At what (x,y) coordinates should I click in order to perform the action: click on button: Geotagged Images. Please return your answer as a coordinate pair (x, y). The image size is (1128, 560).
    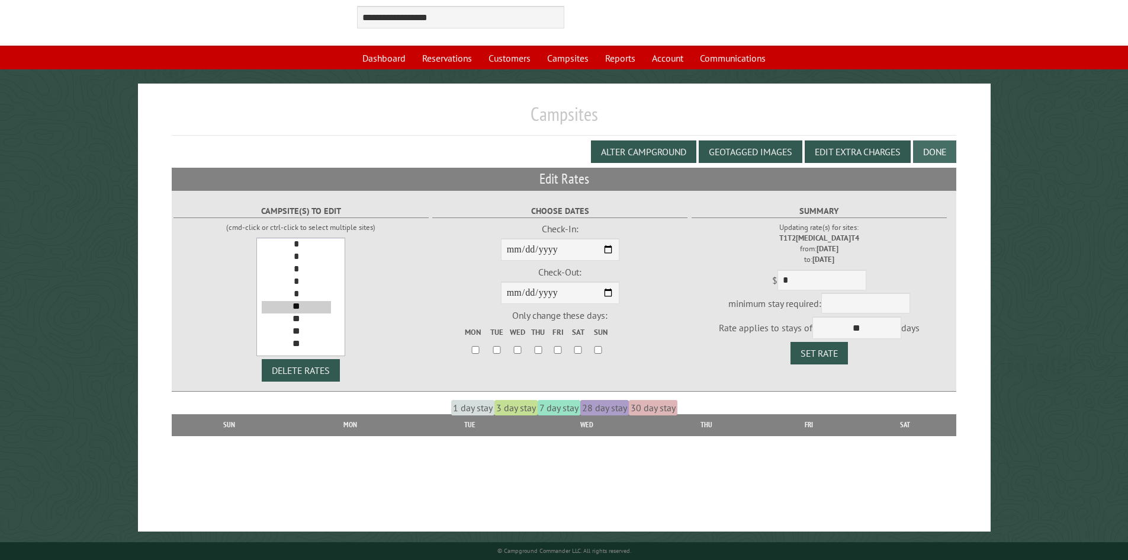
    Looking at the image, I should click on (750, 152).